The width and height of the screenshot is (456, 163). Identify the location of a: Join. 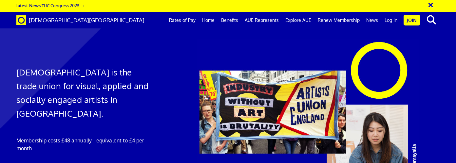
(411, 20).